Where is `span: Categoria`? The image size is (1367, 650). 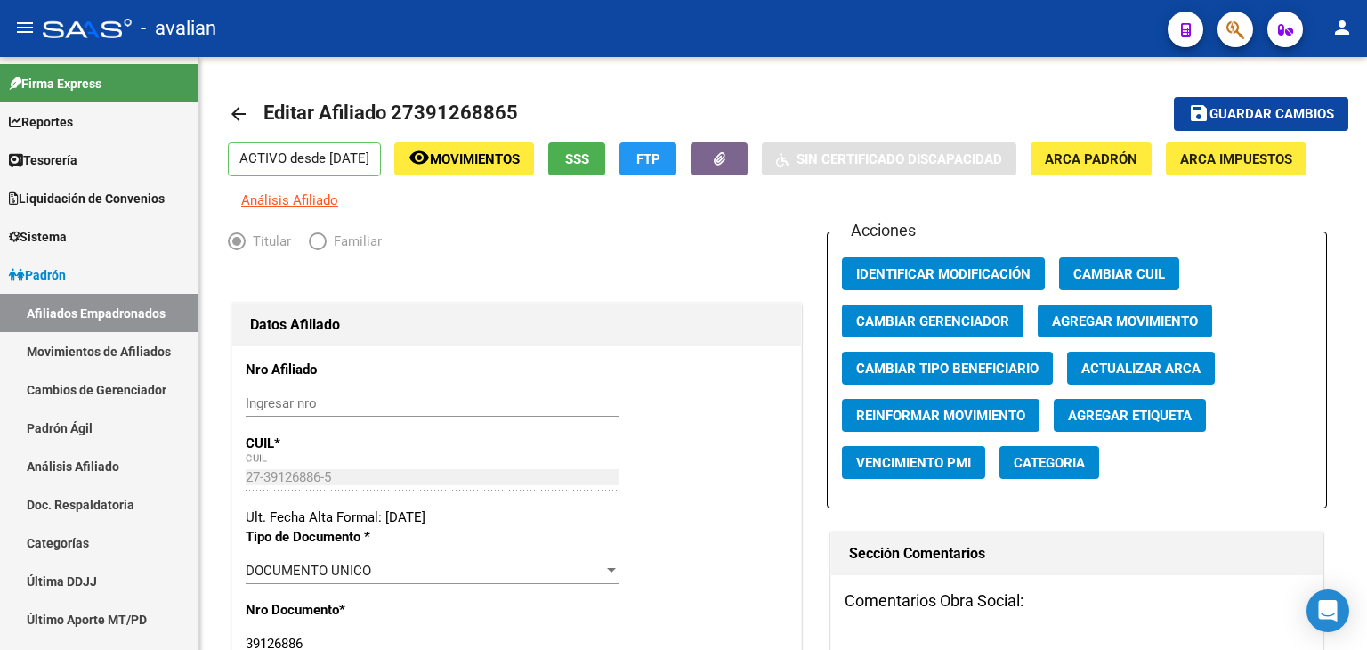
span: Categoria is located at coordinates (1050, 463).